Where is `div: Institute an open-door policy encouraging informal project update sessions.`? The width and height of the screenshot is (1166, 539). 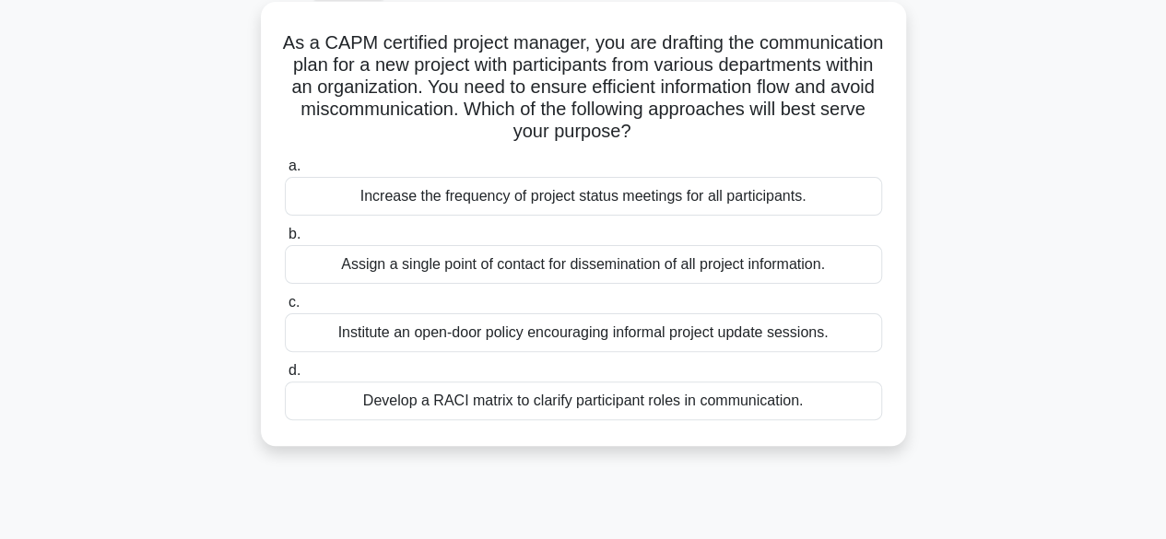
div: Institute an open-door policy encouraging informal project update sessions. is located at coordinates (584, 333).